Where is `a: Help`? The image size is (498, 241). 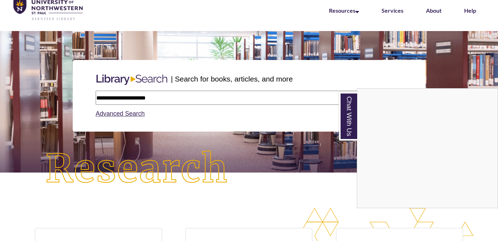
a: Help is located at coordinates (470, 10).